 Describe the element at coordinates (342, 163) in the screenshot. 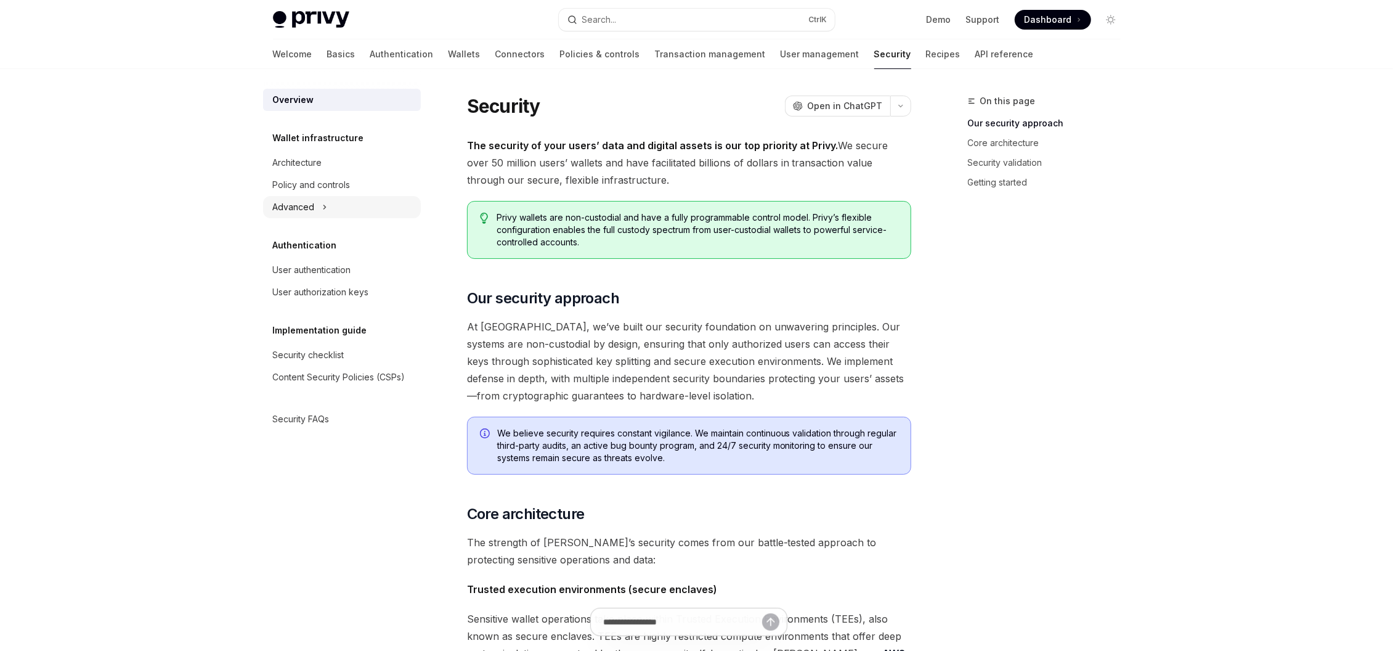

I see `a: Architecture` at that location.